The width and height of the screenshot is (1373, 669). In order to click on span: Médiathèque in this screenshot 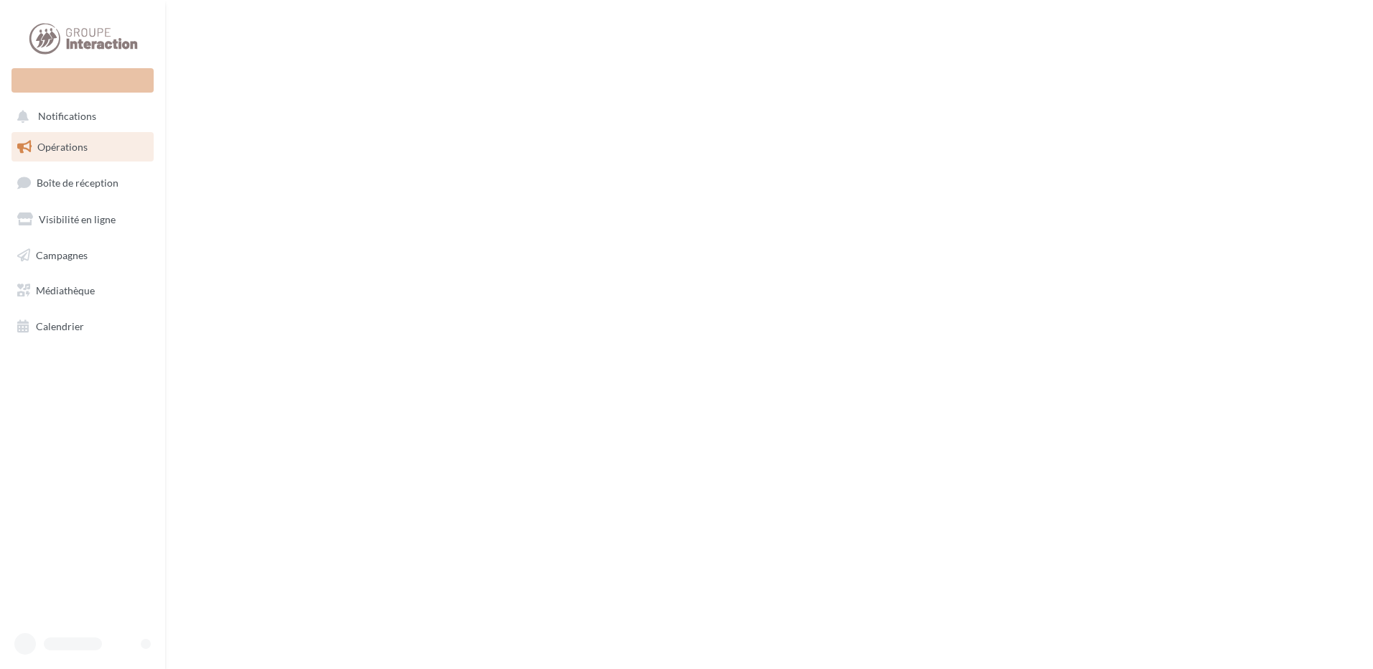, I will do `click(65, 290)`.